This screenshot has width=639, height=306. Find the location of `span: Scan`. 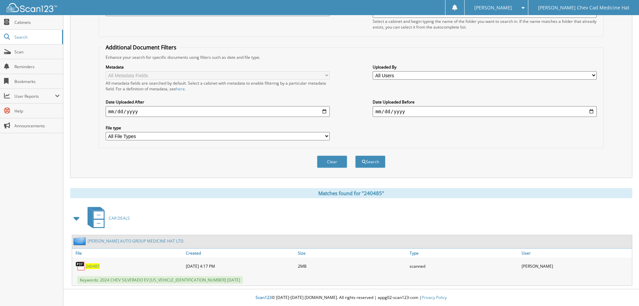

span: Scan is located at coordinates (37, 52).